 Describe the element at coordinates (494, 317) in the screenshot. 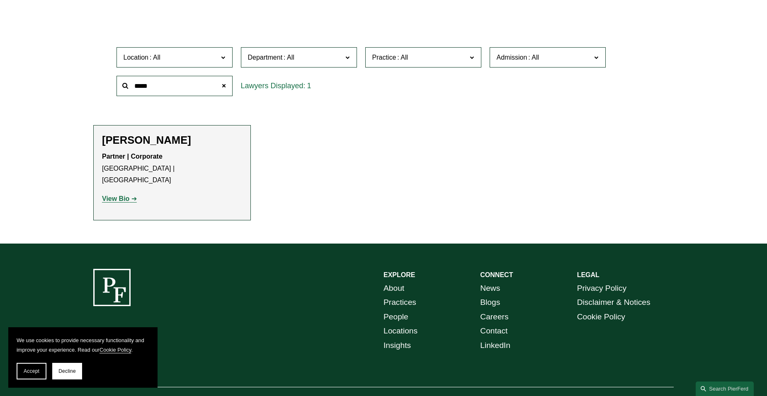

I see `a: Careers` at that location.